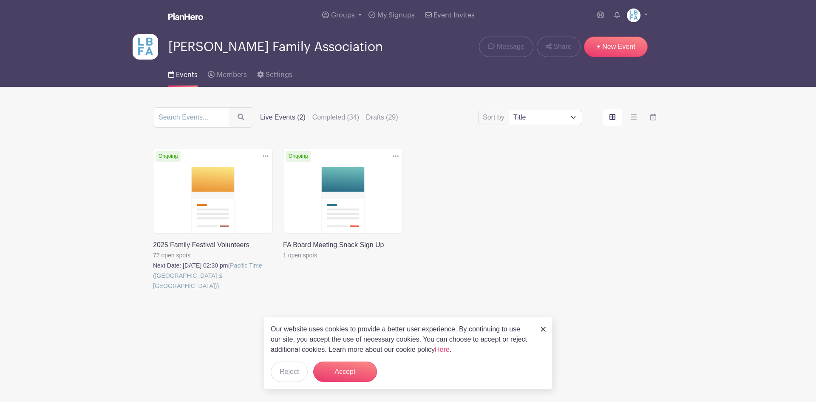 This screenshot has height=402, width=816. What do you see at coordinates (382, 117) in the screenshot?
I see `label: Drafts (29)` at bounding box center [382, 117].